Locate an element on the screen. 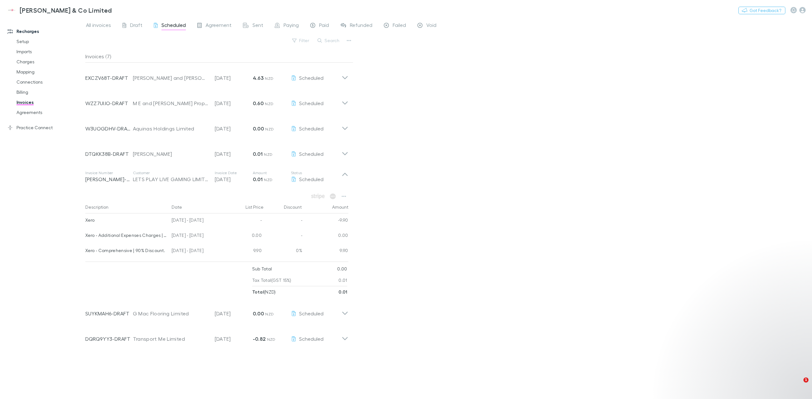 The height and width of the screenshot is (399, 812). p: WZZ7UIJO-DRAFT is located at coordinates (109, 103).